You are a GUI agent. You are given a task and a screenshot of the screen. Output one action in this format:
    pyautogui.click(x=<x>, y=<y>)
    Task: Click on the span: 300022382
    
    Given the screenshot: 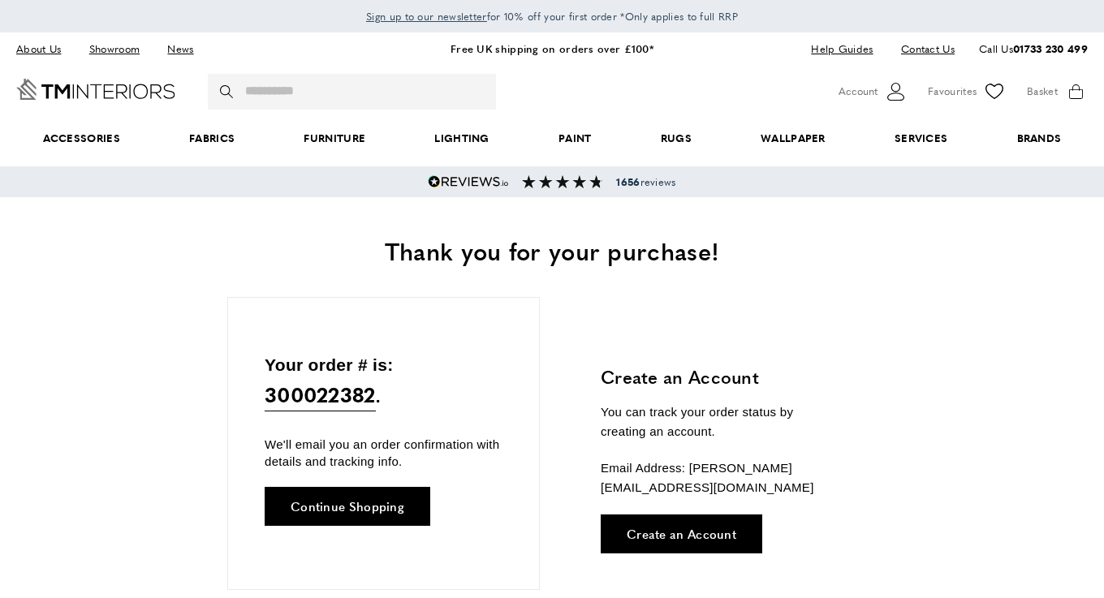 What is the action you would take?
    pyautogui.click(x=320, y=394)
    